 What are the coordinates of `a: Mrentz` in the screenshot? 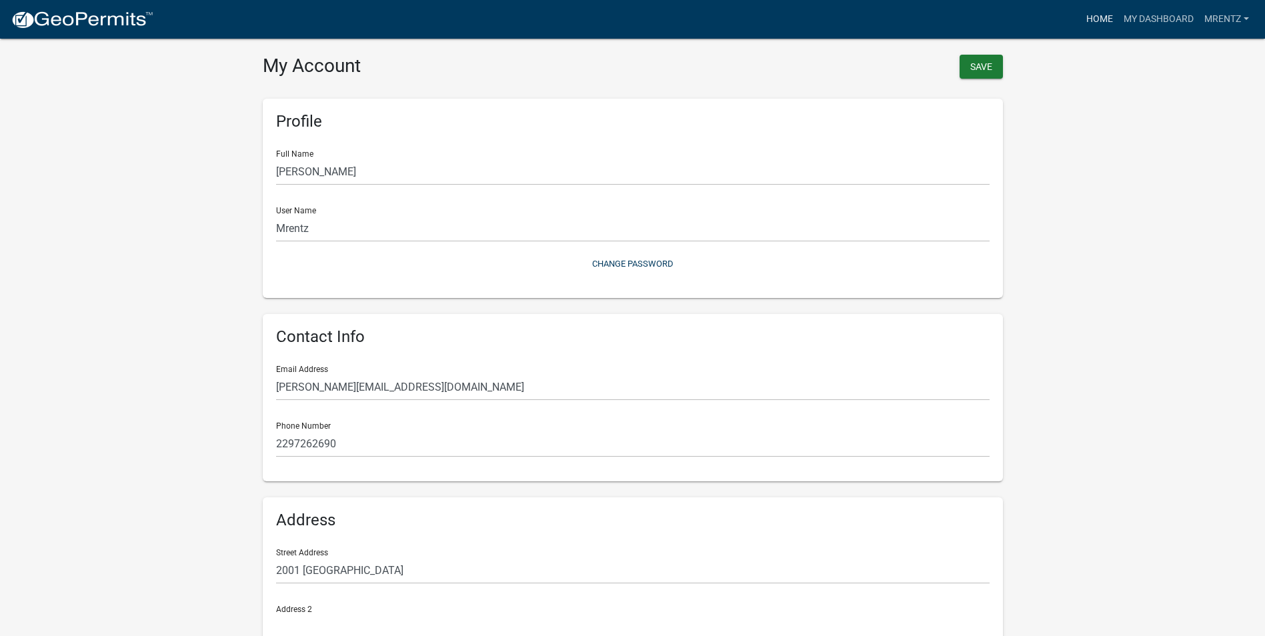 It's located at (1226, 19).